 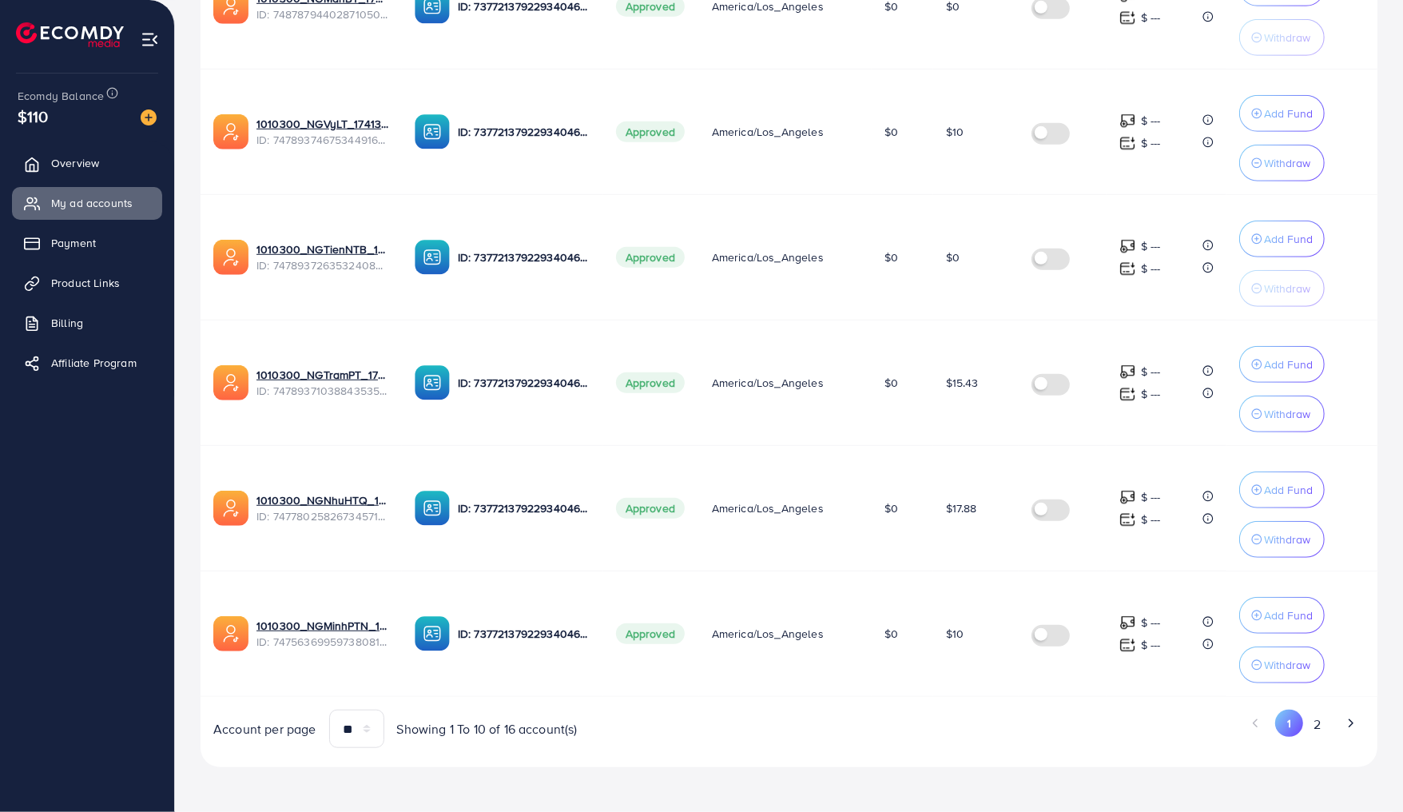 What do you see at coordinates (1350, 723) in the screenshot?
I see `button: Go to next page` at bounding box center [1350, 723].